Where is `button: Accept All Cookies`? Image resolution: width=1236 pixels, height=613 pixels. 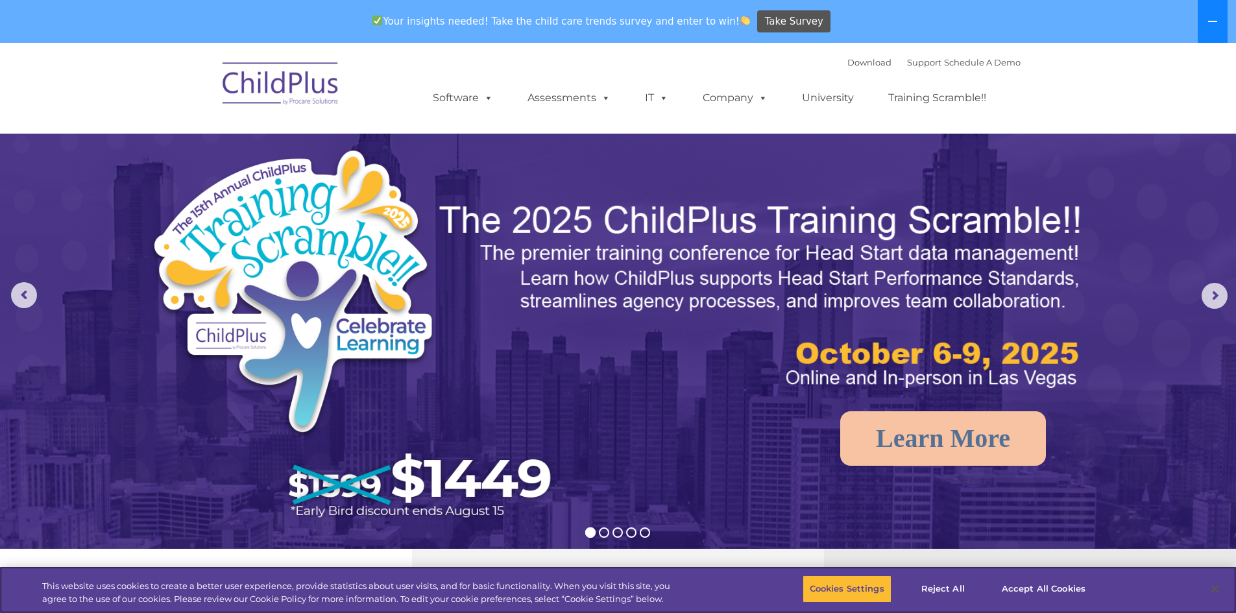 button: Accept All Cookies is located at coordinates (1043, 589).